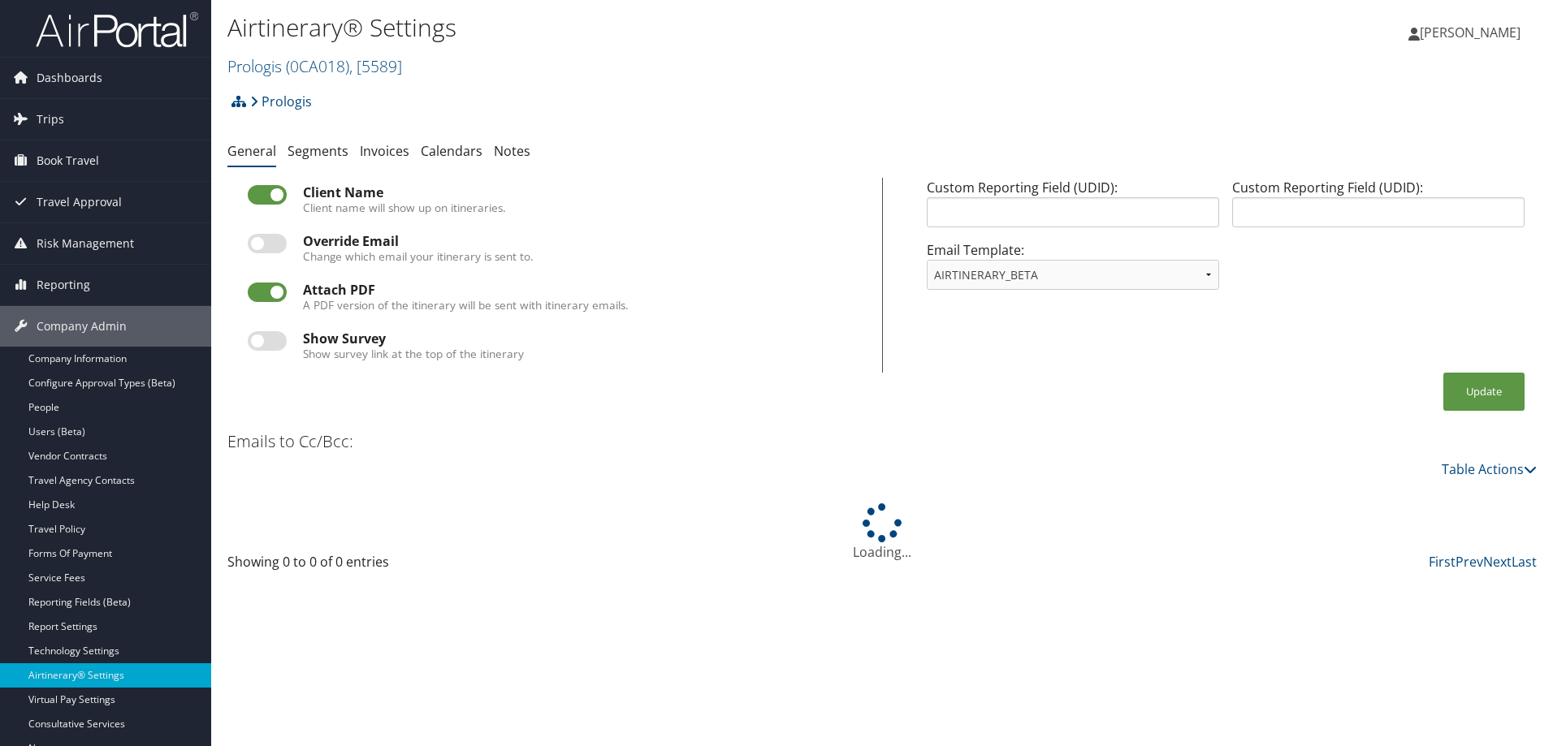 Image resolution: width=1553 pixels, height=746 pixels. I want to click on a: Prev, so click(1469, 562).